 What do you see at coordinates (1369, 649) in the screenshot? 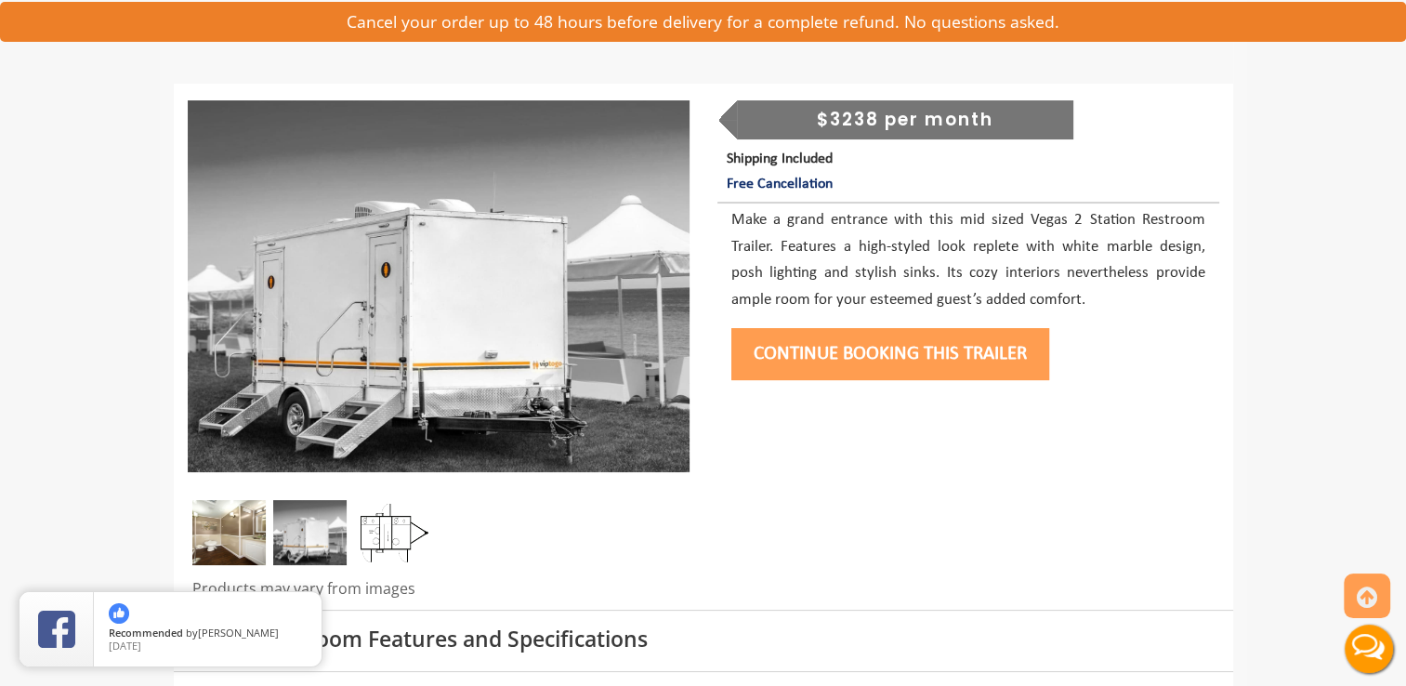
I see `button: Live Chat` at bounding box center [1369, 649].